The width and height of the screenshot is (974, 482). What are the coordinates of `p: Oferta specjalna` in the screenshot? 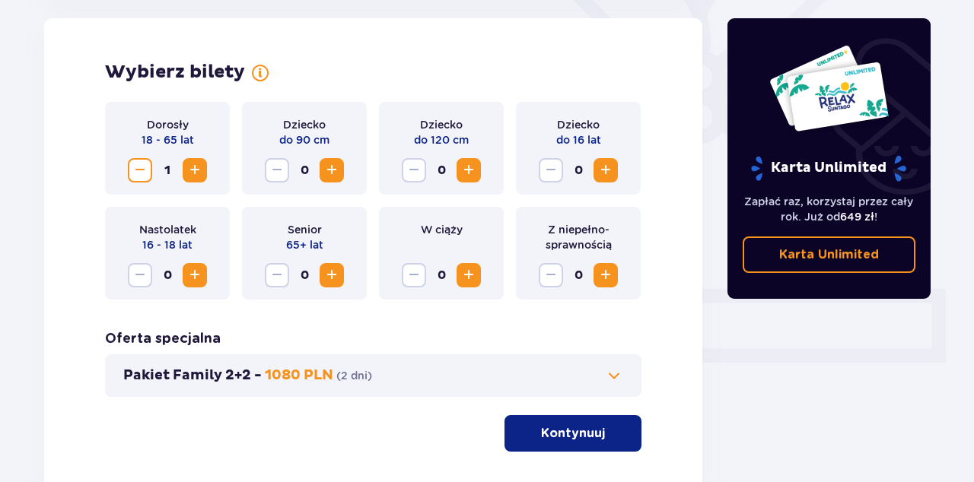 It's located at (163, 339).